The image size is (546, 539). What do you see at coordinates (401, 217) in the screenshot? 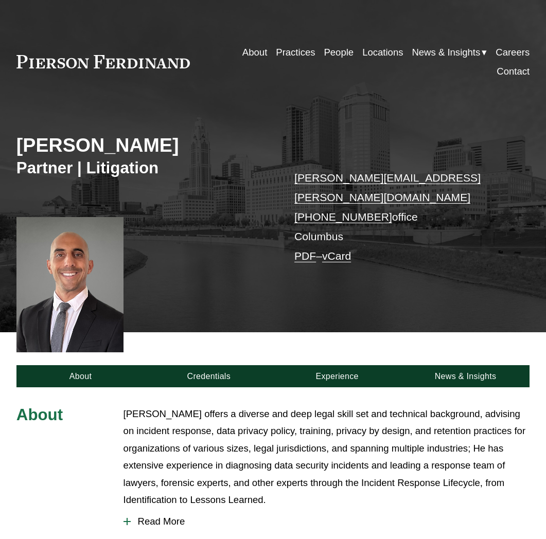
I see `p: office Columbus –` at bounding box center [401, 217].